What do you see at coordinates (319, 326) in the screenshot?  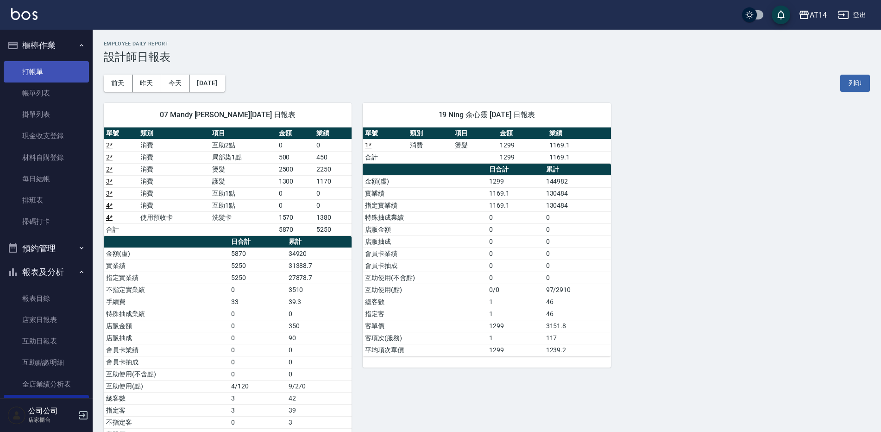 I see `td: 350` at bounding box center [319, 326].